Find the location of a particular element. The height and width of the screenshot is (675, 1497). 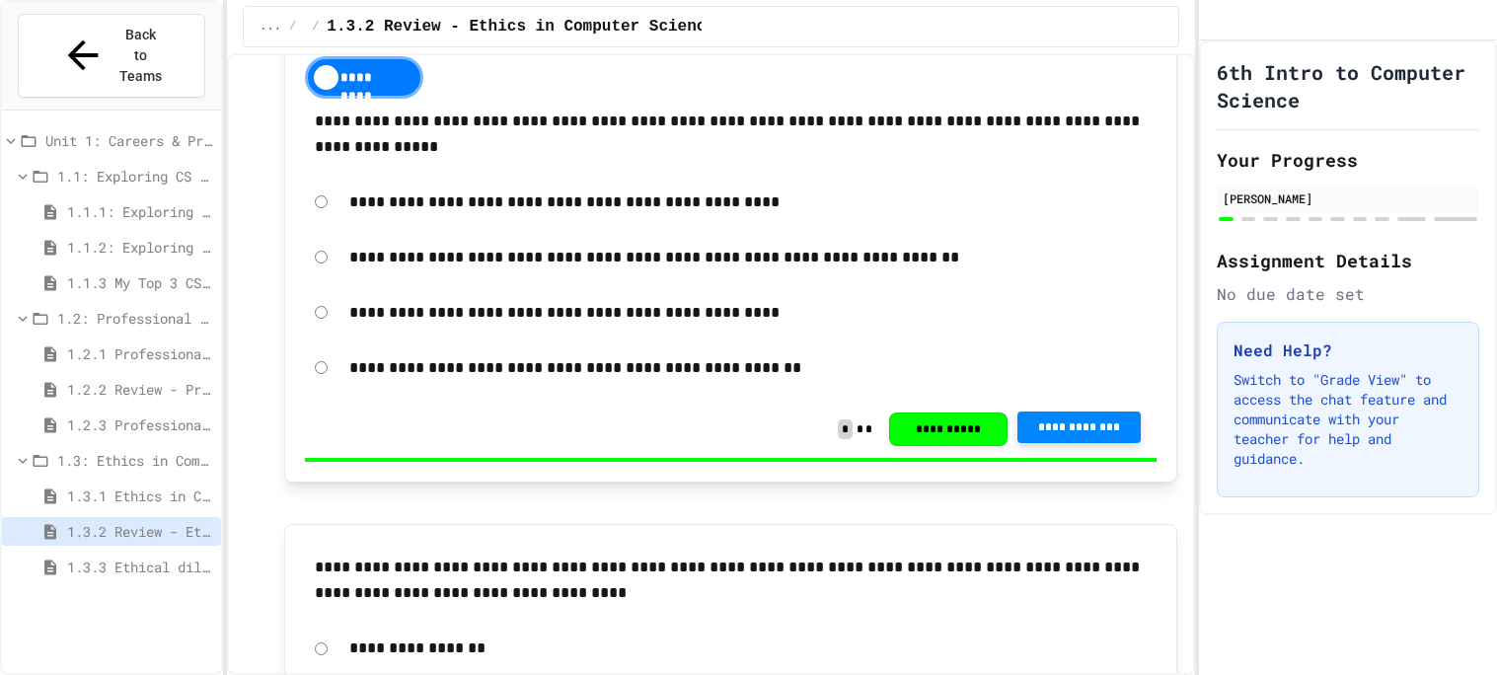

span: 1.1.1: Exploring CS Careers is located at coordinates (140, 211).